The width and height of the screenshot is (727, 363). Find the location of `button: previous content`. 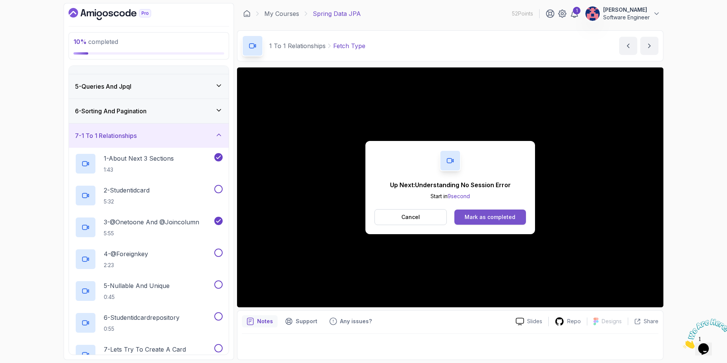

button: previous content is located at coordinates (628, 46).